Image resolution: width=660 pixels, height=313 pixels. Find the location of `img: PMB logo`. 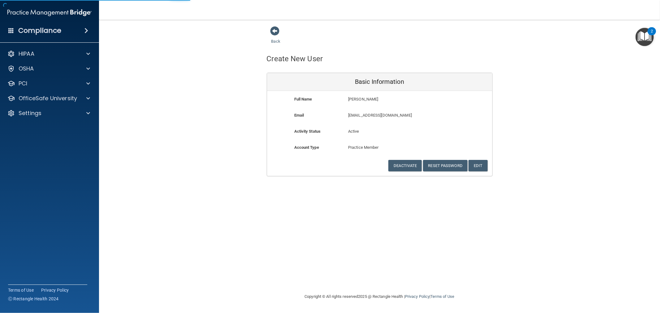

img: PMB logo is located at coordinates (49, 13).